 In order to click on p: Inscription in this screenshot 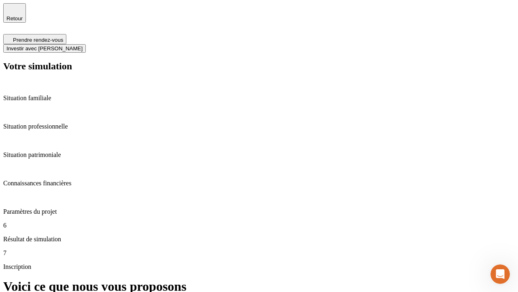, I will do `click(259, 266)`.